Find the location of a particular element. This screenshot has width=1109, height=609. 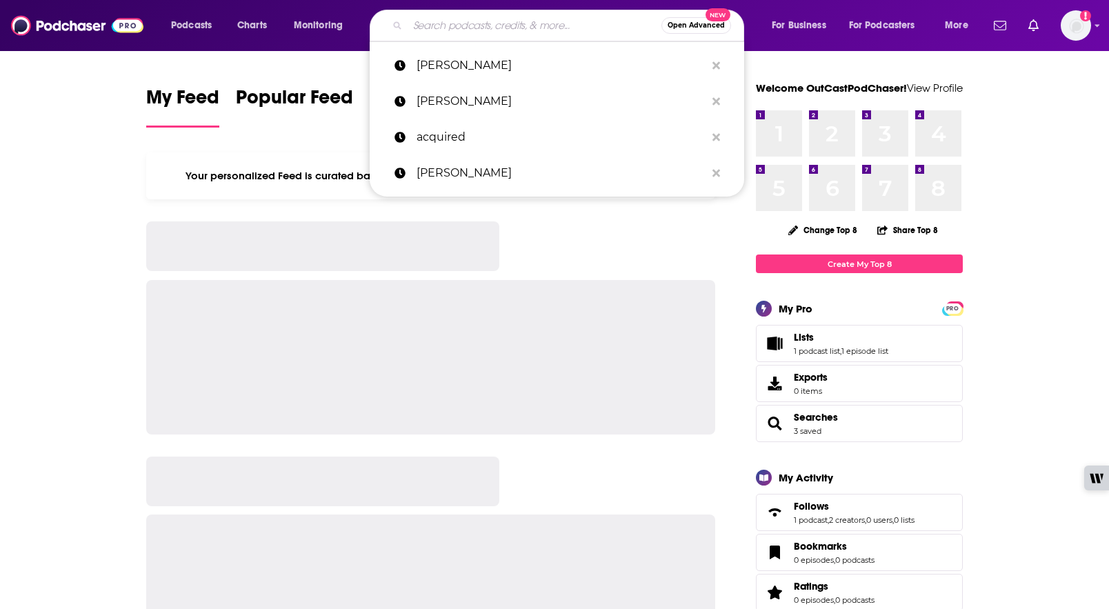

a: Create My Top 8 is located at coordinates (860, 264).